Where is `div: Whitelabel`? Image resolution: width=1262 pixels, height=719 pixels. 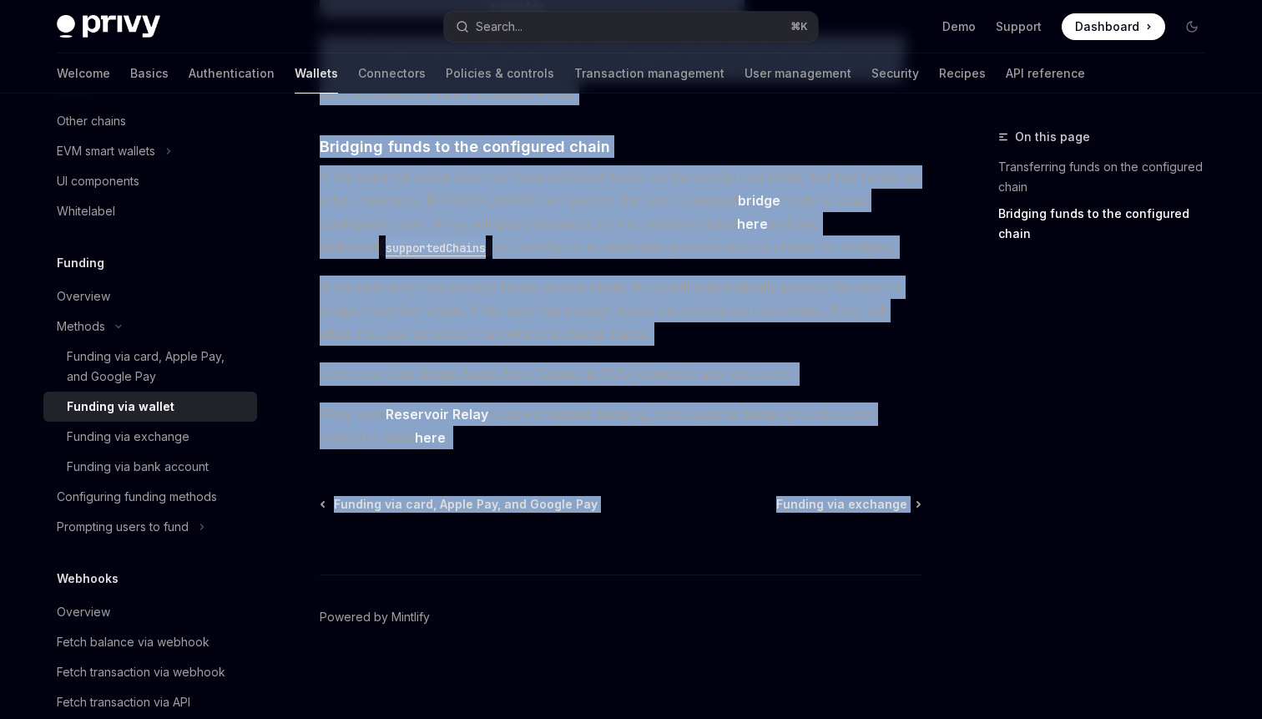
div: Whitelabel is located at coordinates (86, 211).